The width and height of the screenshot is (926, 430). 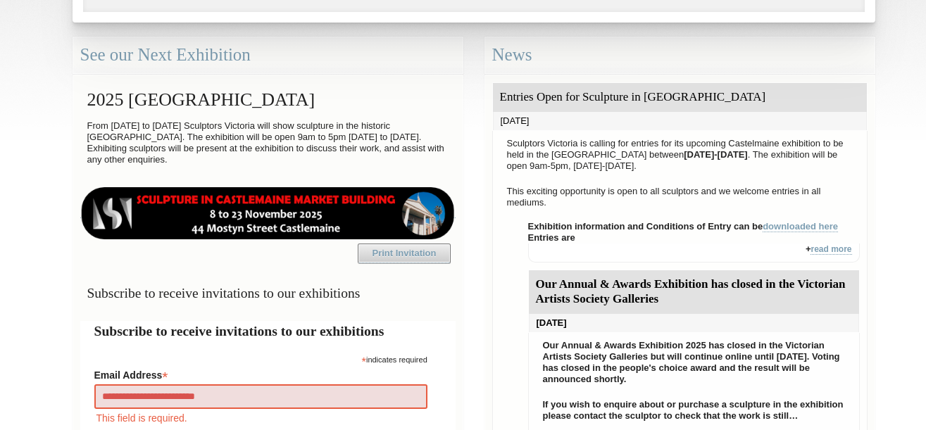 I want to click on p: Our Annual & Awards Exhibition 2025 has closed in the Victorian Artists Society Galleries but wil..., so click(x=694, y=363).